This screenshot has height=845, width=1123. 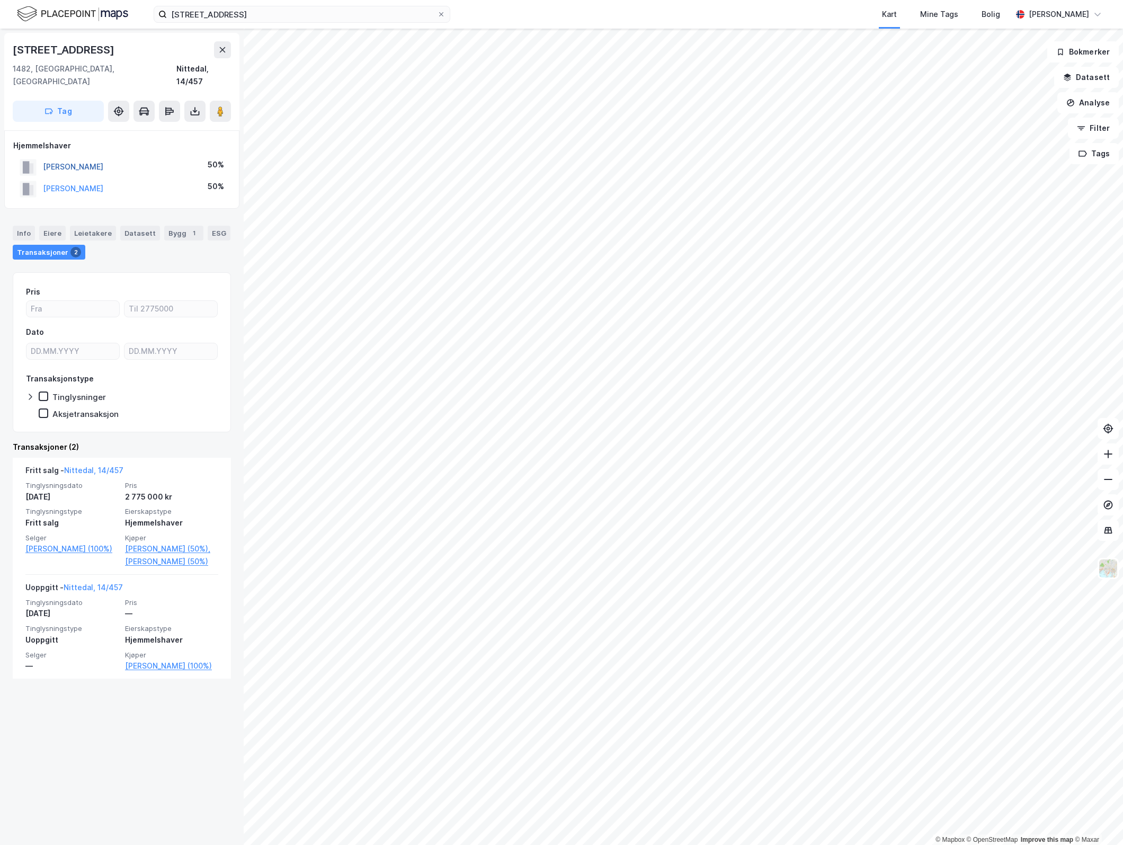 What do you see at coordinates (122, 447) in the screenshot?
I see `div: Transaksjoner (2)` at bounding box center [122, 447].